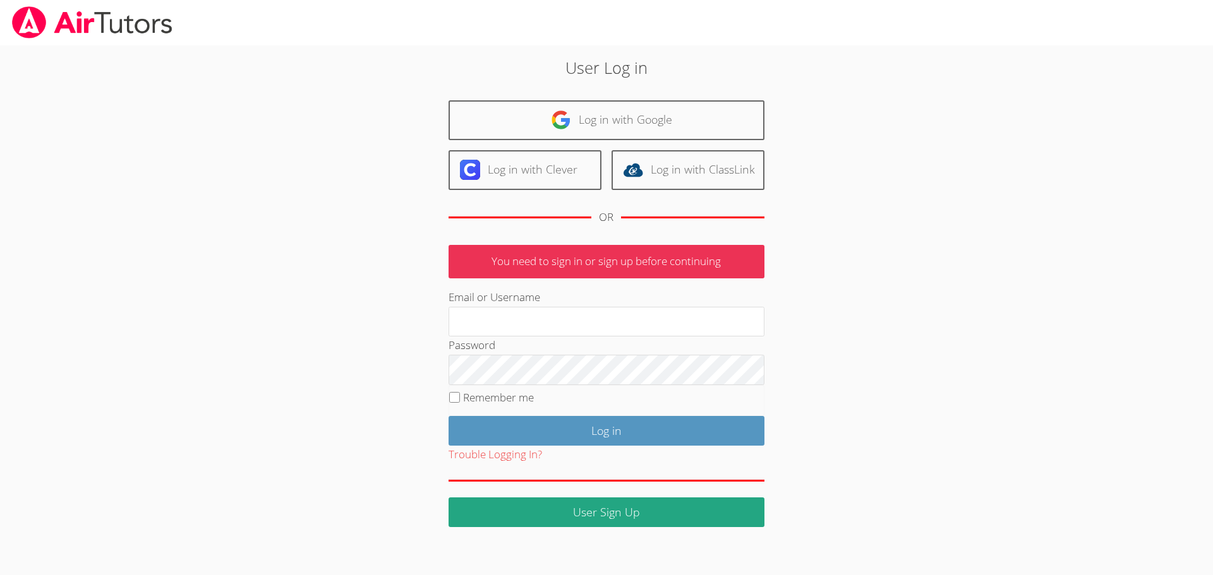  What do you see at coordinates (633, 170) in the screenshot?
I see `img: classlink-logo-d6bb404cc1216ec64c9a2012d9dc4662098be43eaf13dc465df04b49fa7ab582.svg` at bounding box center [633, 170].